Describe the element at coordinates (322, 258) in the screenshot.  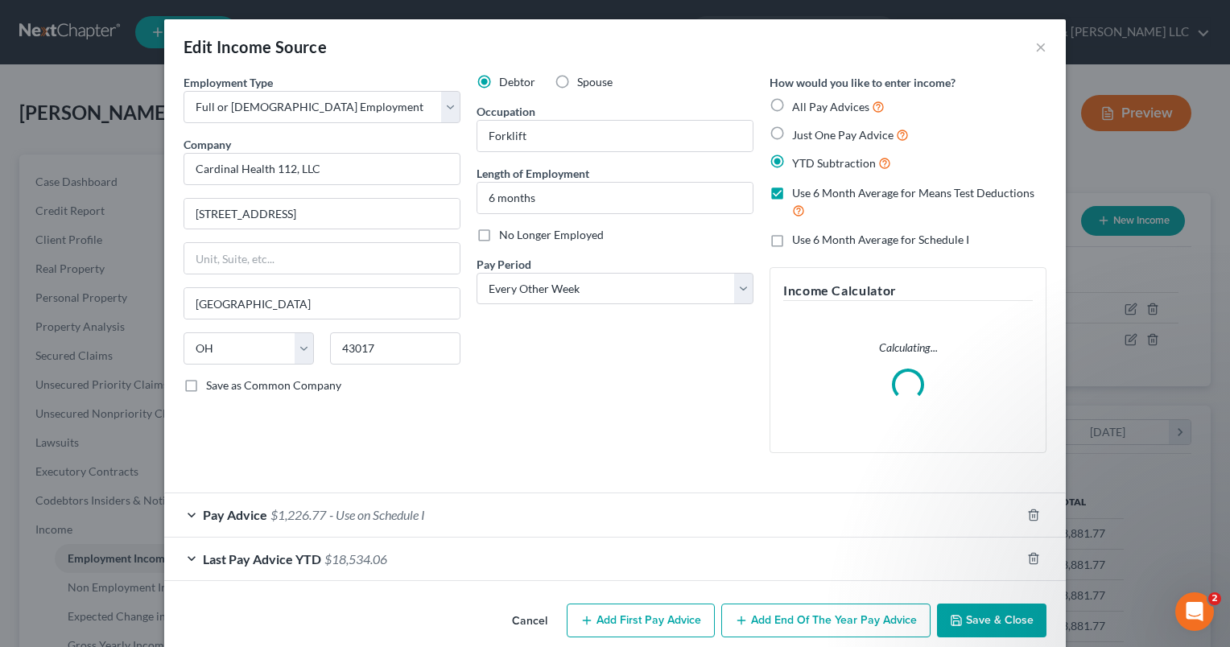
I see `input: Unit, Suite, etc...` at that location.